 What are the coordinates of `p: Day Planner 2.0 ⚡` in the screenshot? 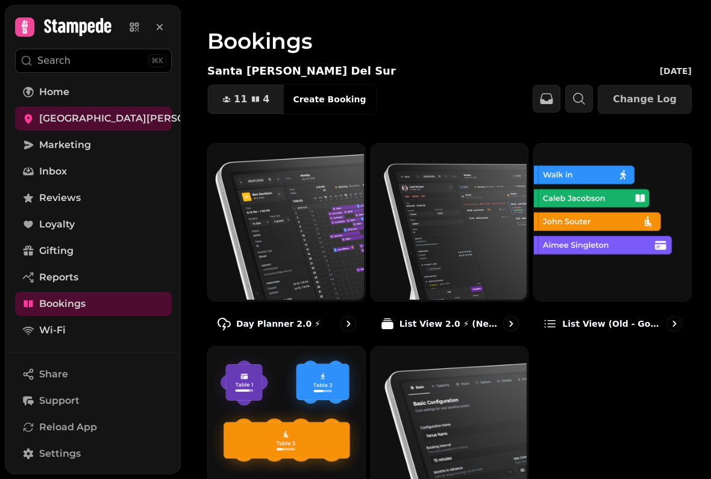 It's located at (278, 324).